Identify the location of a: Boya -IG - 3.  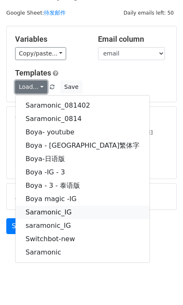
(82, 173).